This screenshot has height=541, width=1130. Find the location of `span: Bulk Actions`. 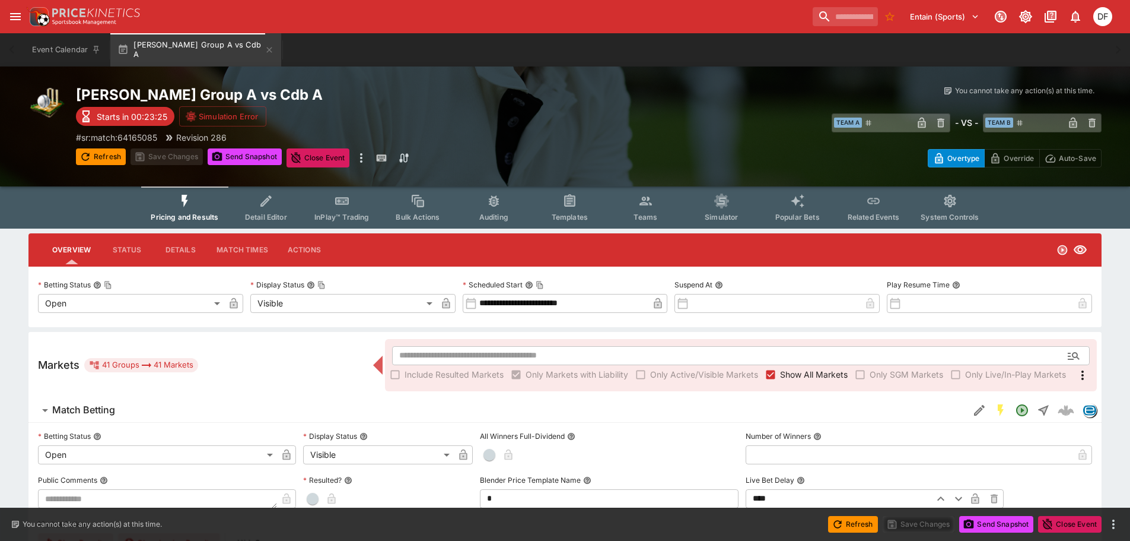

span: Bulk Actions is located at coordinates (418, 217).